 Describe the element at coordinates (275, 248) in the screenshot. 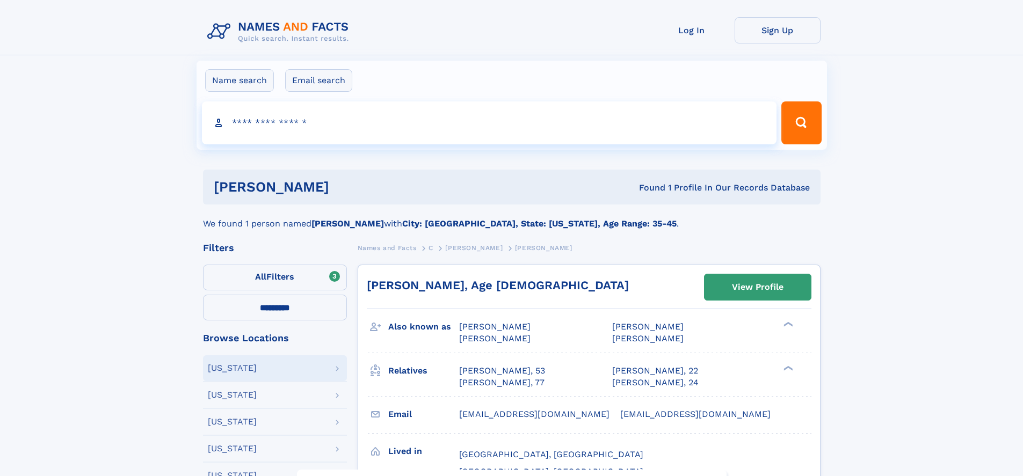

I see `div: Filters` at that location.